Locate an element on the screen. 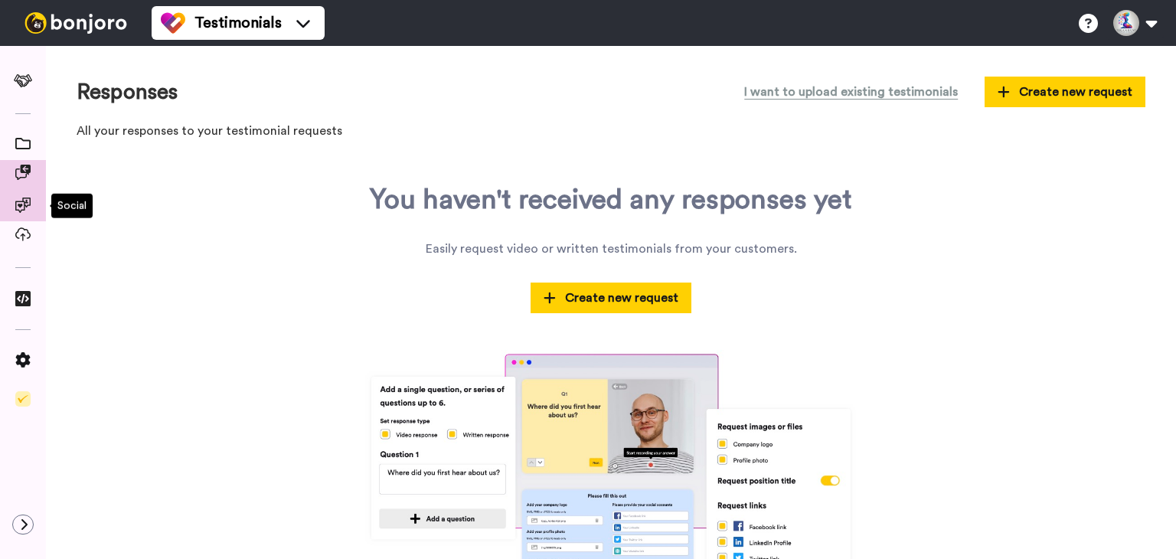 Image resolution: width=1176 pixels, height=559 pixels. img: bj-logo-header-white.svg is located at coordinates (76, 23).